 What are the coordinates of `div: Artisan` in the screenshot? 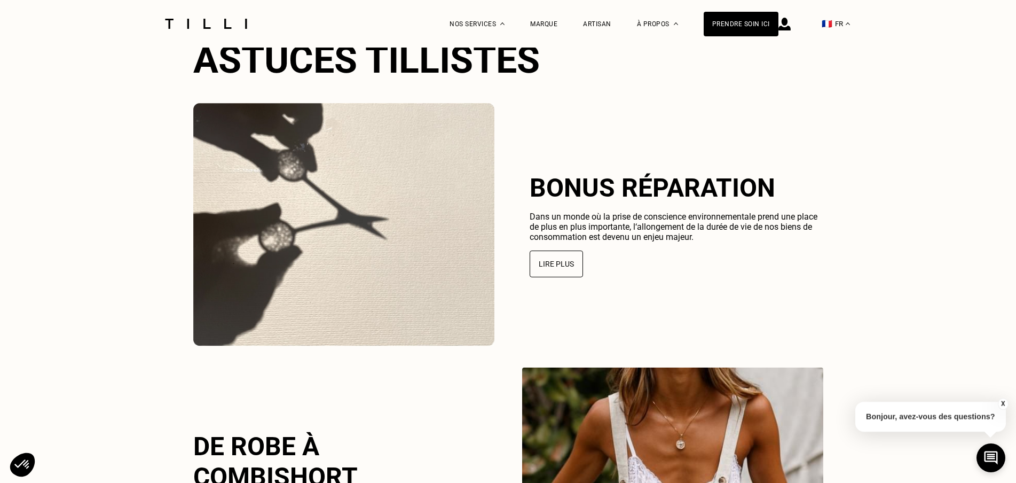 It's located at (597, 24).